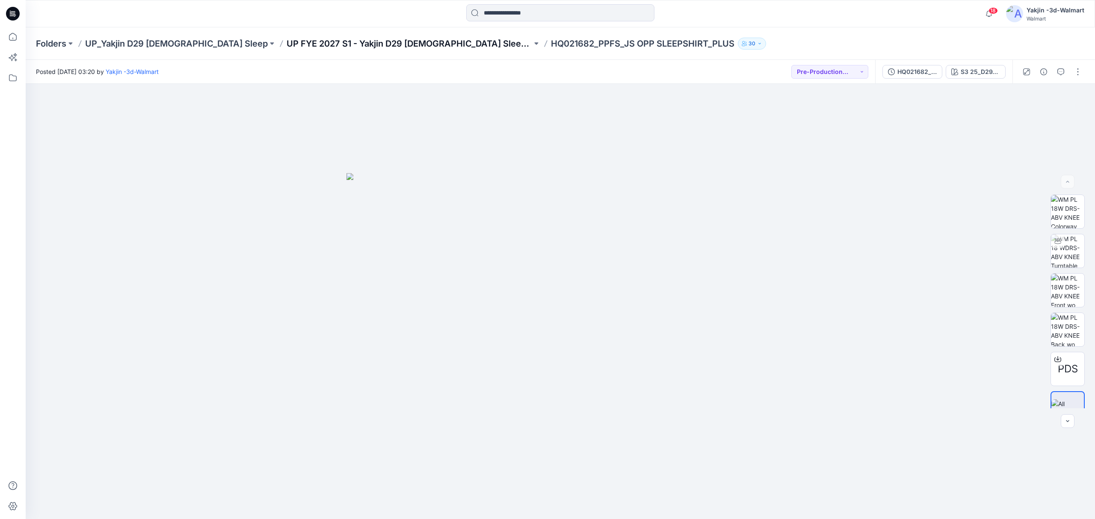 The width and height of the screenshot is (1095, 519). Describe the element at coordinates (1056, 18) in the screenshot. I see `div: Walmart` at that location.